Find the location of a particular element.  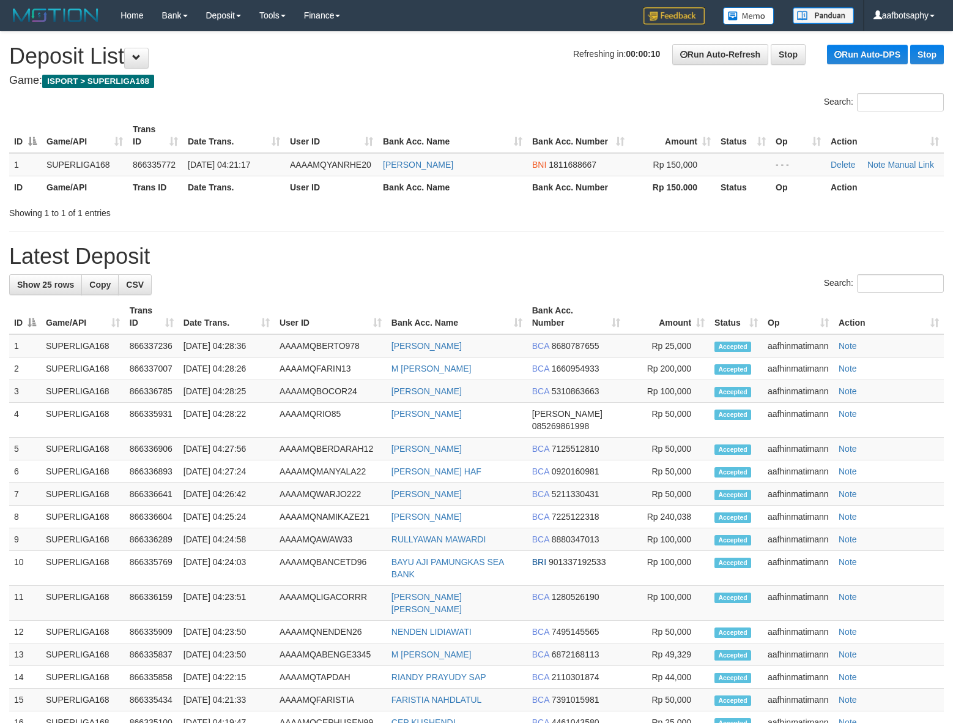

a: Run Auto-Refresh is located at coordinates (720, 54).